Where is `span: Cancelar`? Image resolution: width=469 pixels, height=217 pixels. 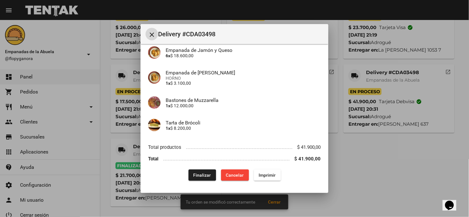
span: Cancelar is located at coordinates (235, 175).